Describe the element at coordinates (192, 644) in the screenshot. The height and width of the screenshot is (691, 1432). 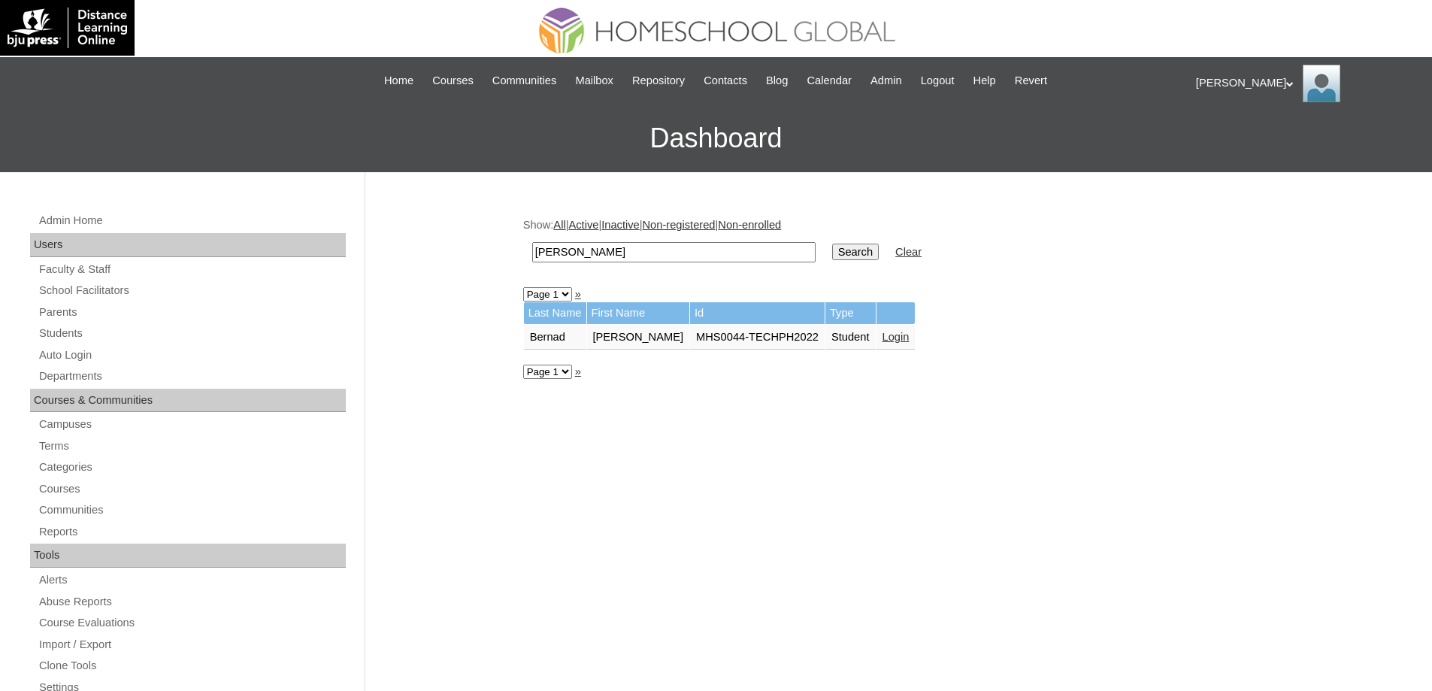
I see `a: Import / Export` at that location.